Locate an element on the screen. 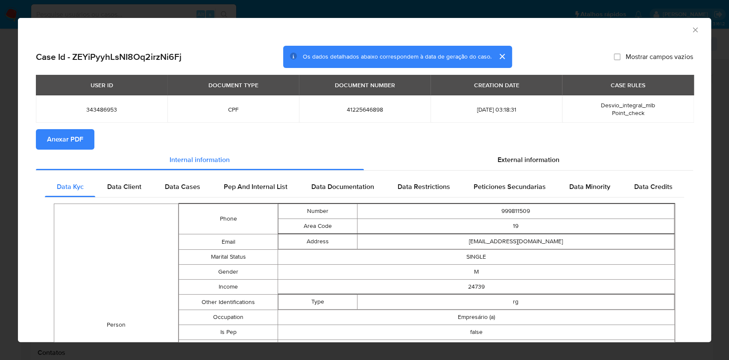 This screenshot has width=729, height=360. span: Data Client is located at coordinates (124, 186).